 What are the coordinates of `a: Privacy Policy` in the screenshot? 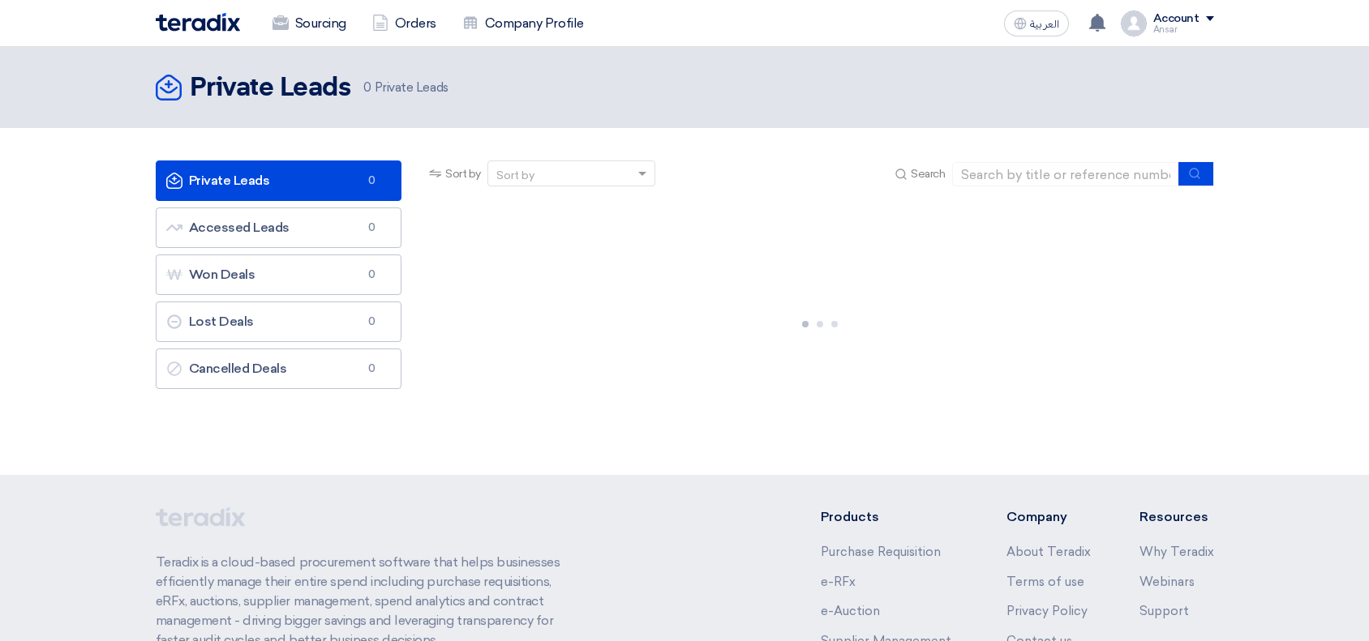 It's located at (1047, 611).